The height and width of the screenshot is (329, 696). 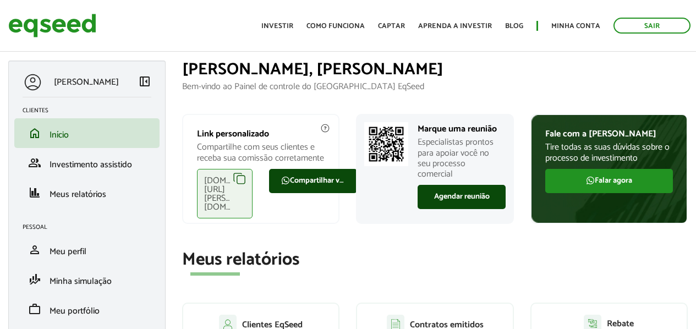 I want to click on a: Investir, so click(x=277, y=26).